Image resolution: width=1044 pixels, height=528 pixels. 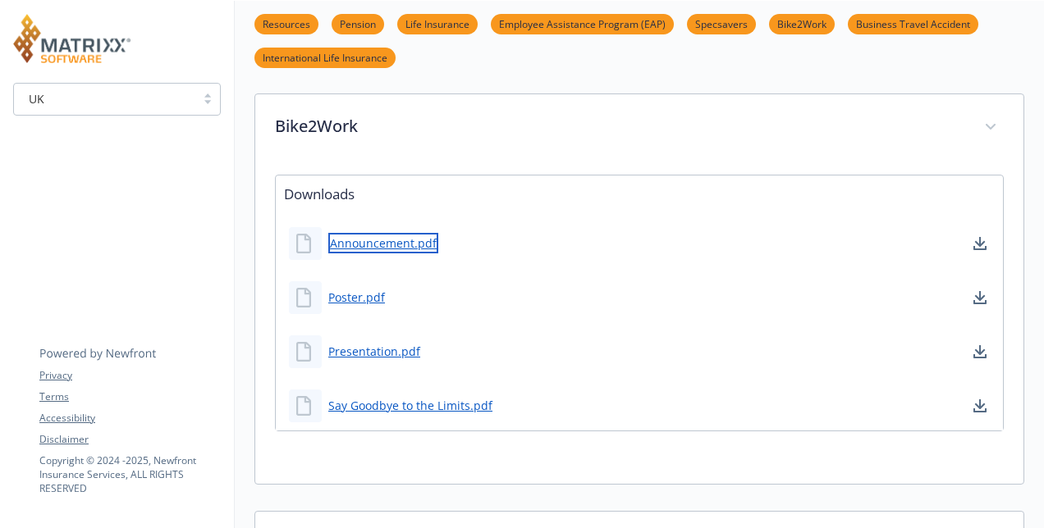 What do you see at coordinates (130, 474) in the screenshot?
I see `p: Copyright © 2024 - 2025 , Newfront Insurance Services, ALL RIGHTS RESERVED` at bounding box center [130, 474].